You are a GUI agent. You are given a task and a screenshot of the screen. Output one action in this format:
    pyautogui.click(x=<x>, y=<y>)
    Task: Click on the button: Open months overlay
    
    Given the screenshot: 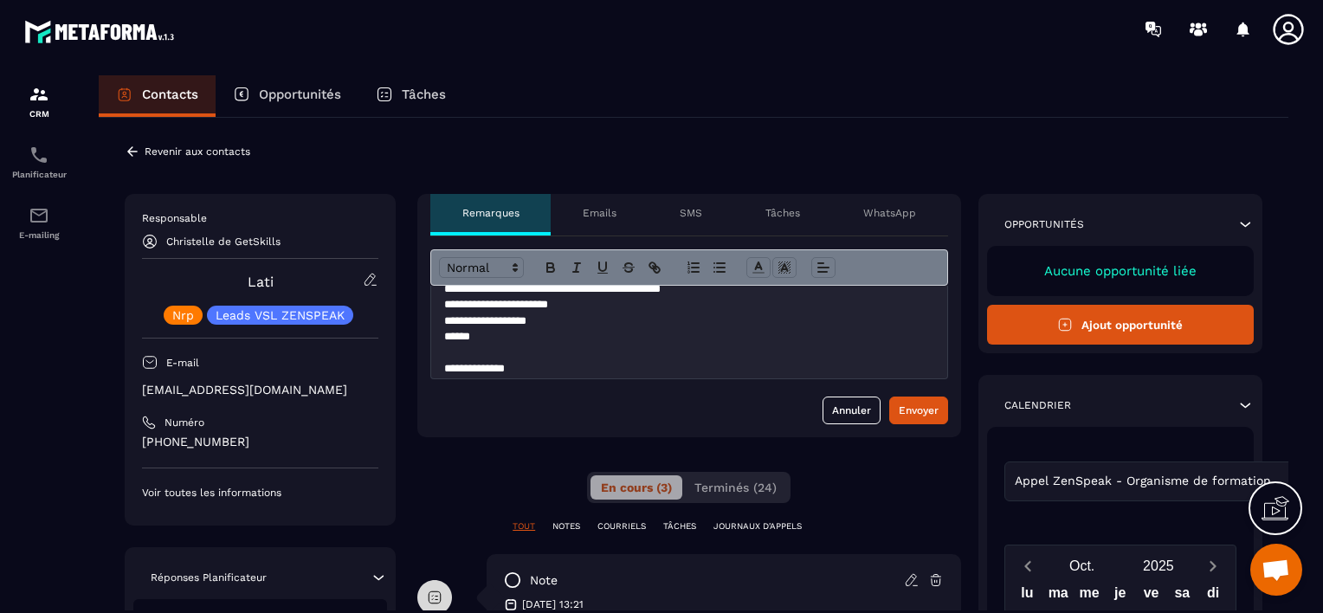 What is the action you would take?
    pyautogui.click(x=1082, y=565)
    